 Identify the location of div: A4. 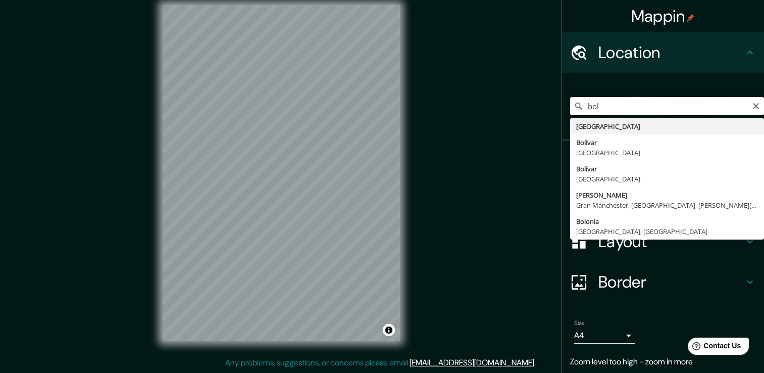
(605, 335).